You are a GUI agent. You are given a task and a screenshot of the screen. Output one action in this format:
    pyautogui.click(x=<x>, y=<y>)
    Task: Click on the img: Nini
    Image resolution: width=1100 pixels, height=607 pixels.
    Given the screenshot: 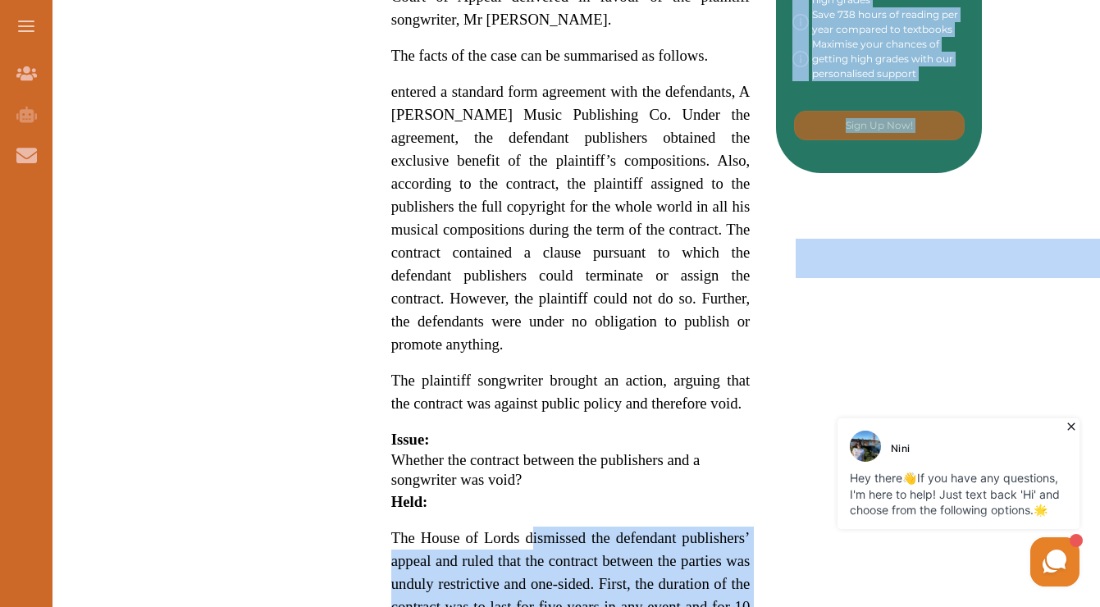 What is the action you would take?
    pyautogui.click(x=159, y=32)
    